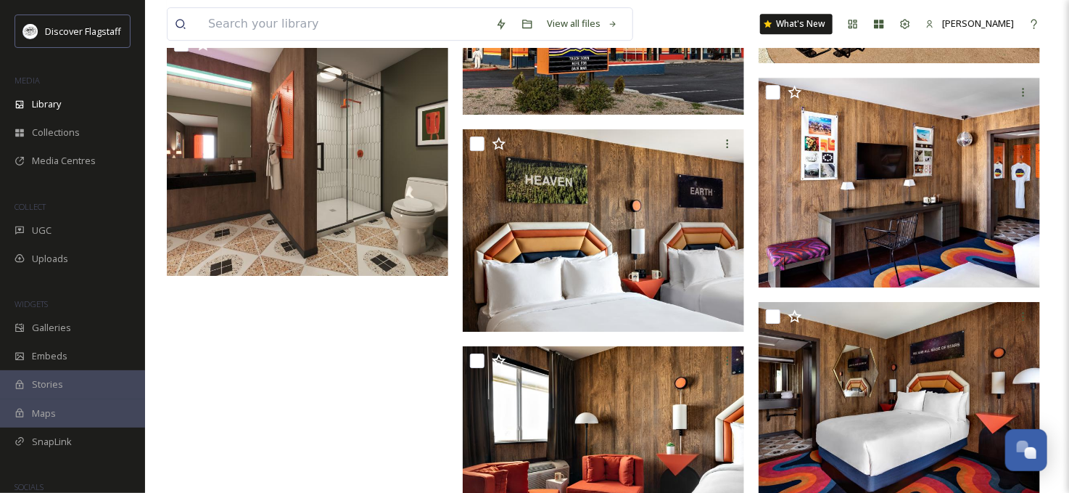  Describe the element at coordinates (899, 182) in the screenshot. I see `img: Americana Motor Hotel Two Queen Desk WebRes.jpg` at that location.